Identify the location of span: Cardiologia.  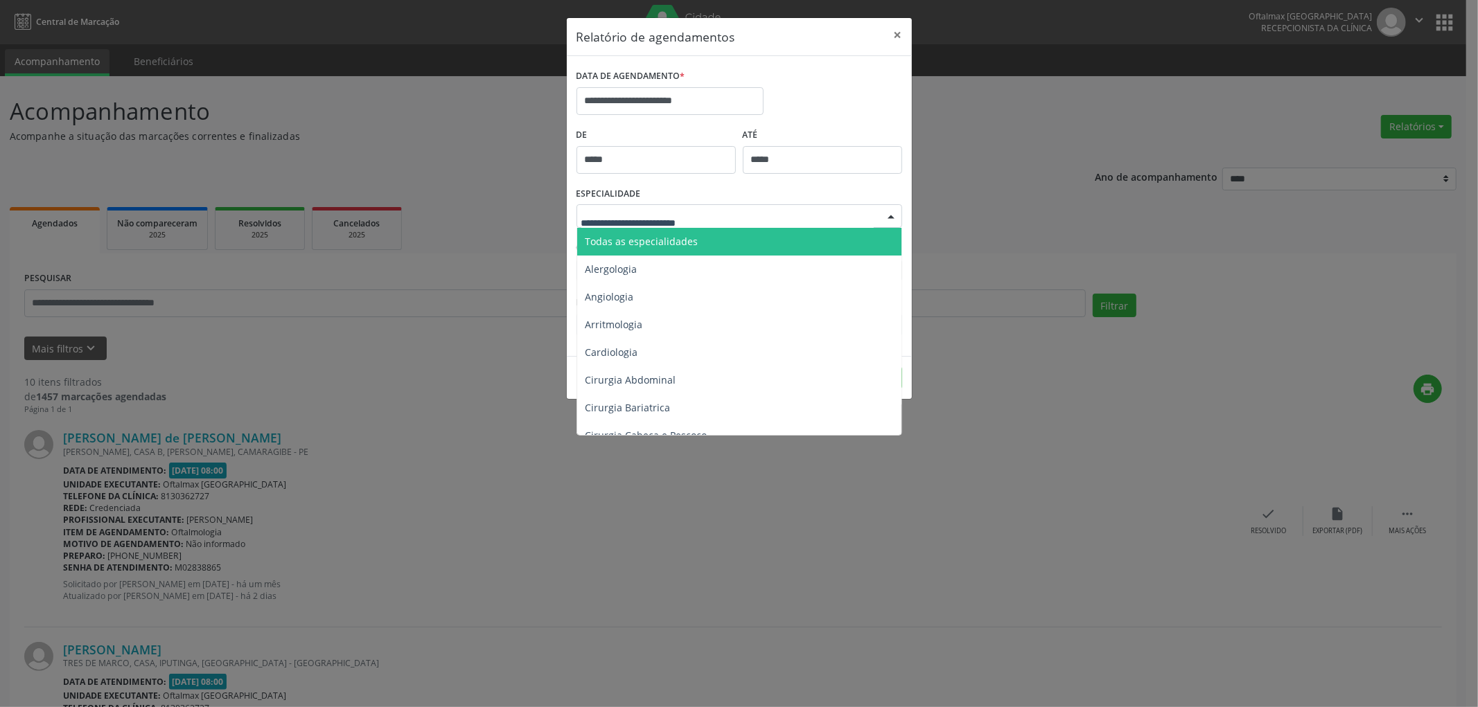
(612, 352).